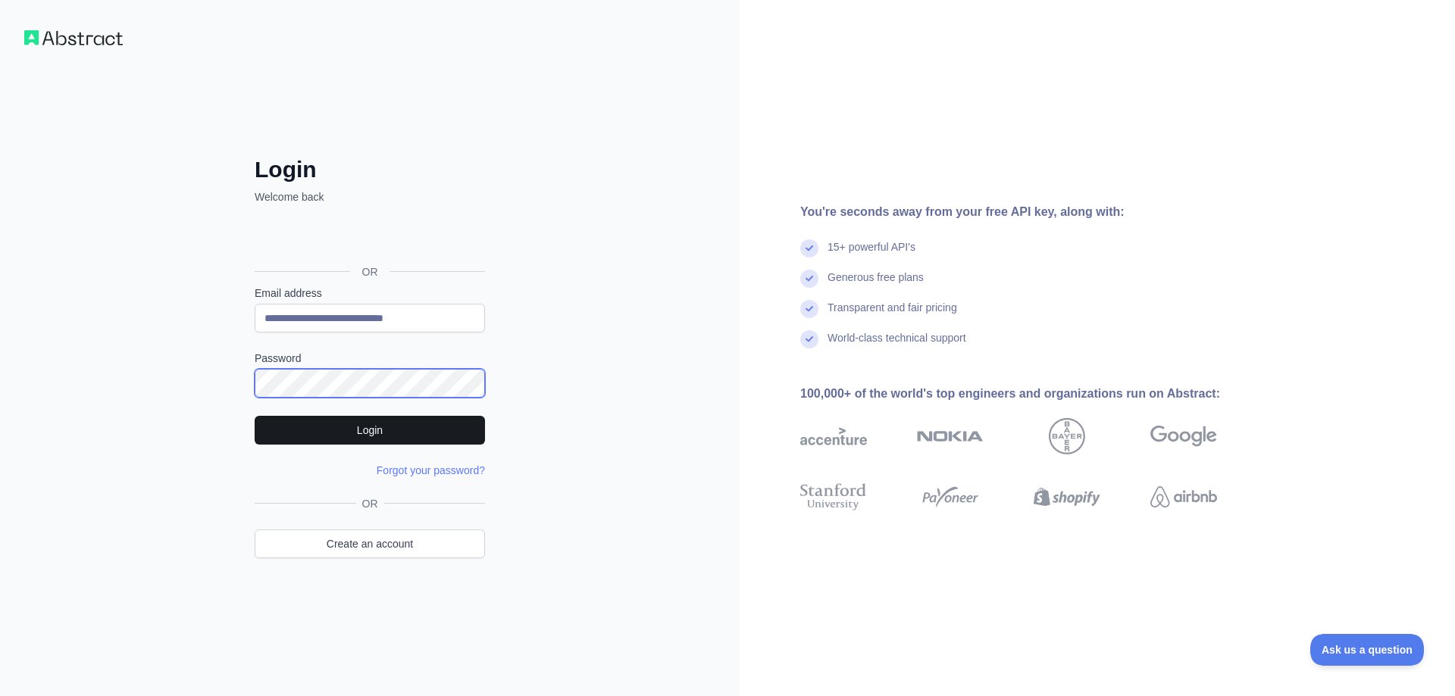  What do you see at coordinates (833, 497) in the screenshot?
I see `img: stanford university` at bounding box center [833, 497].